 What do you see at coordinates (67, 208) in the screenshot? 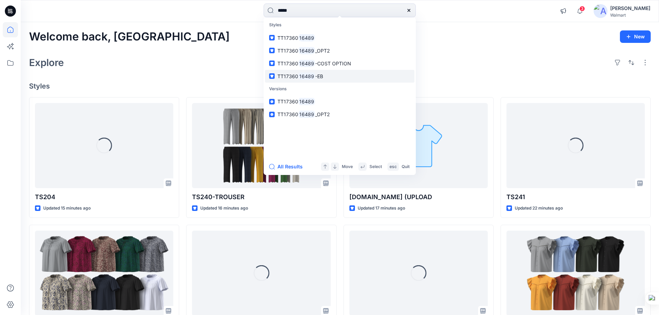
I see `p: Updated 15 minutes ago` at bounding box center [67, 208].